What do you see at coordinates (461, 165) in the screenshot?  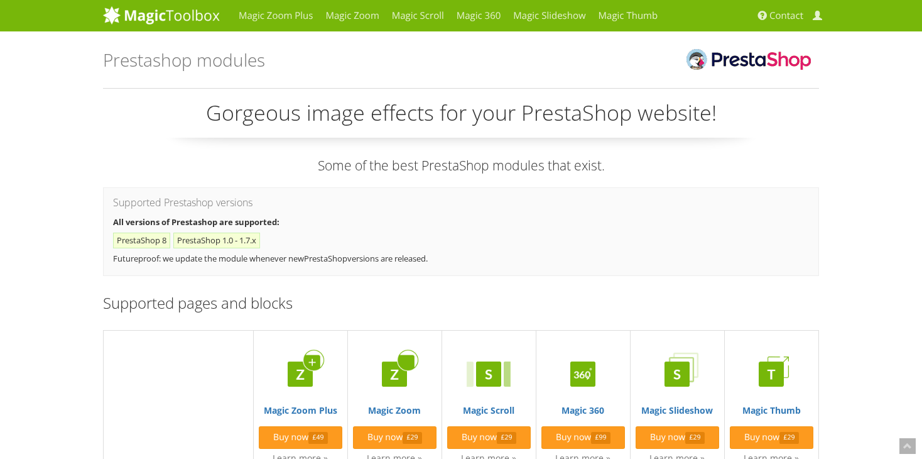 I see `p: Some of the best PrestaShop modules that exist.` at bounding box center [461, 165].